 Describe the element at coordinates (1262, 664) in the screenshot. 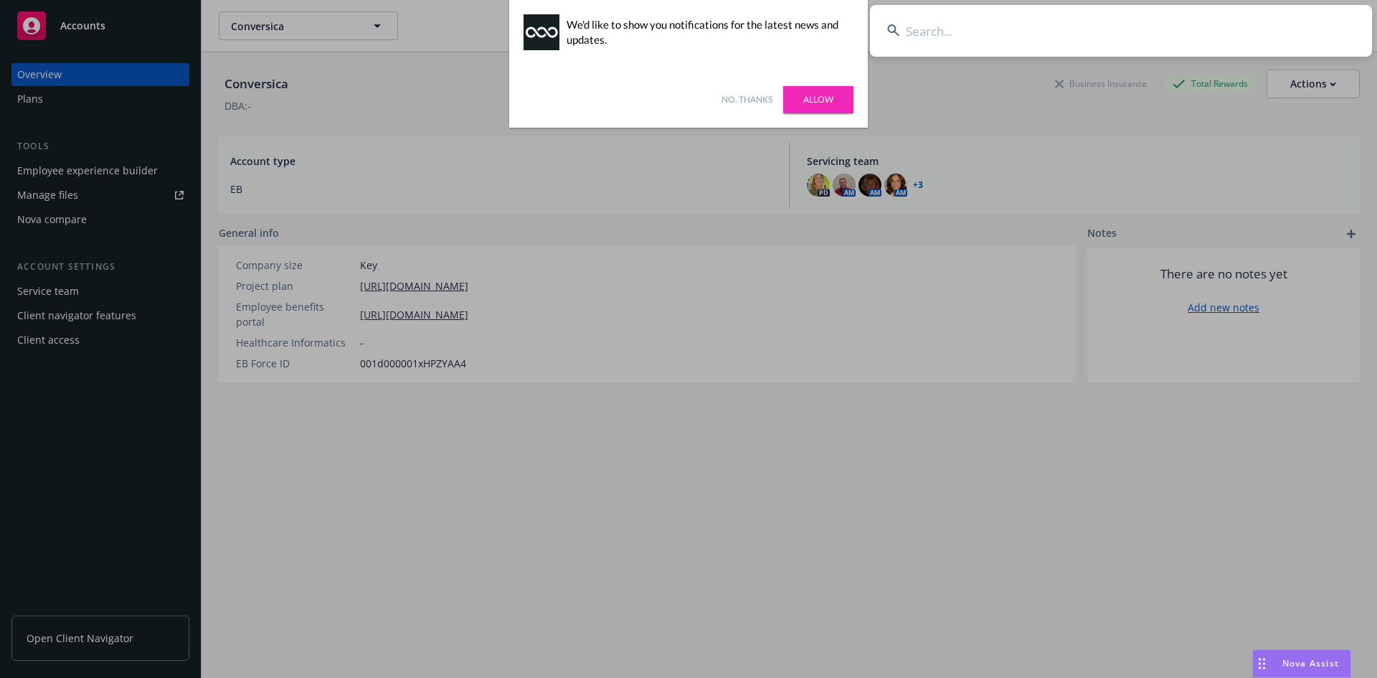

I see `div: Drag to move` at that location.